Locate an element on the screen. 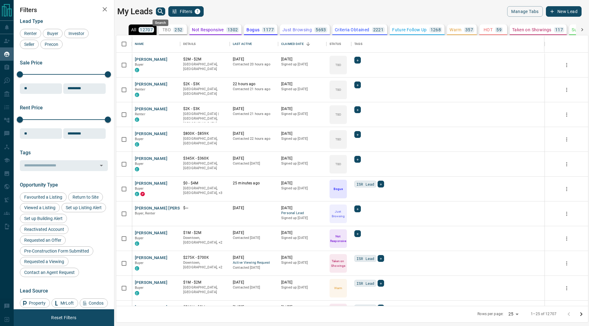 The height and width of the screenshot is (326, 589). div: Contact an Agent Request is located at coordinates (49, 272).